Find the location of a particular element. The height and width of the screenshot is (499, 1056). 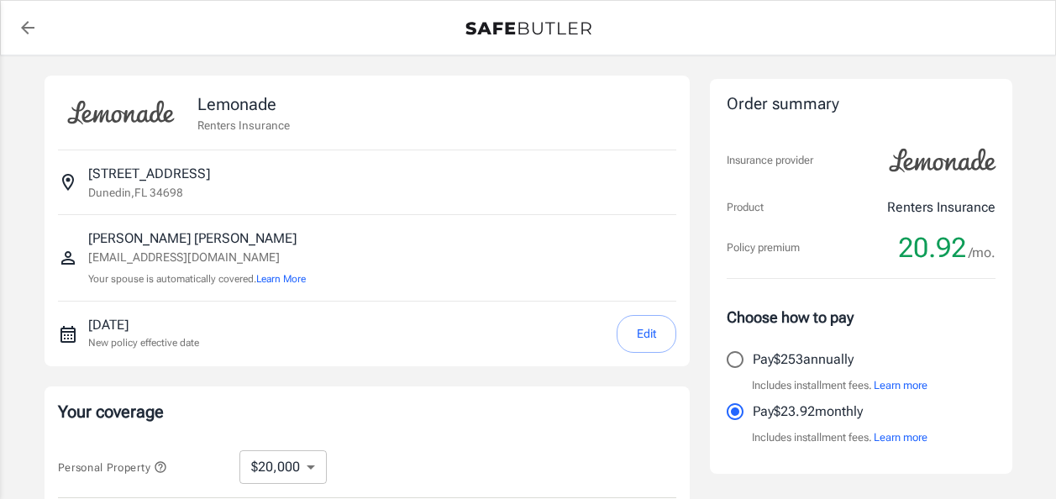

p: Your spouse is automatically covered. is located at coordinates (197, 279).